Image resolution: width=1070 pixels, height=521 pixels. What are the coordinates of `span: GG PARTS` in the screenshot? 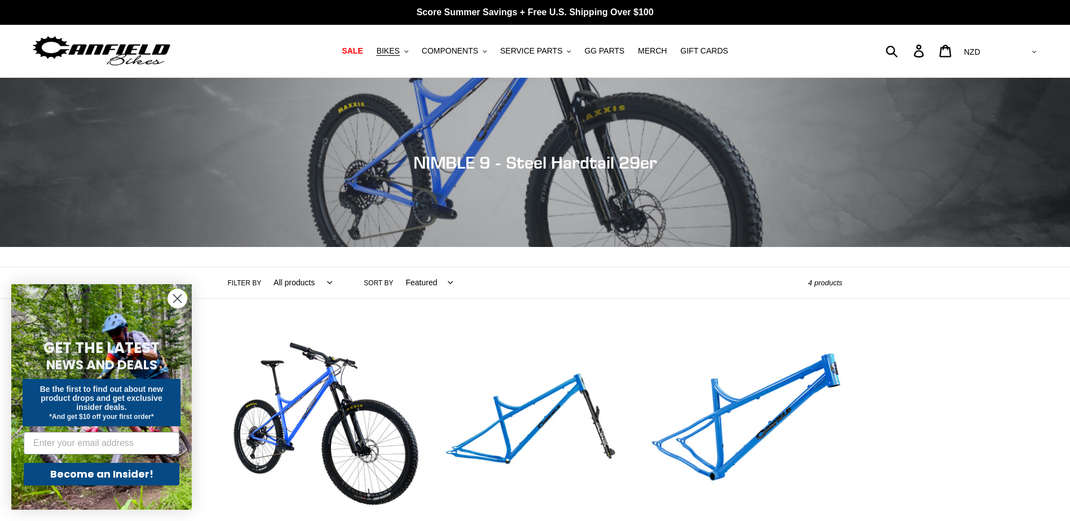 It's located at (604, 51).